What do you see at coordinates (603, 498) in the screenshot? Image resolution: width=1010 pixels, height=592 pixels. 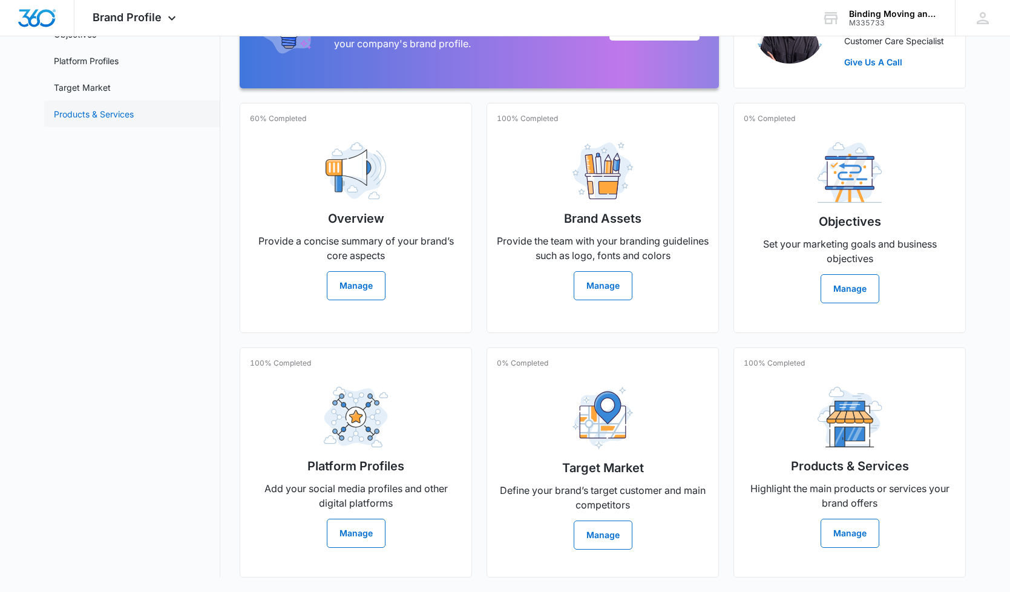 I see `p: Define your brand’s target customer and main competitors` at bounding box center [603, 498].